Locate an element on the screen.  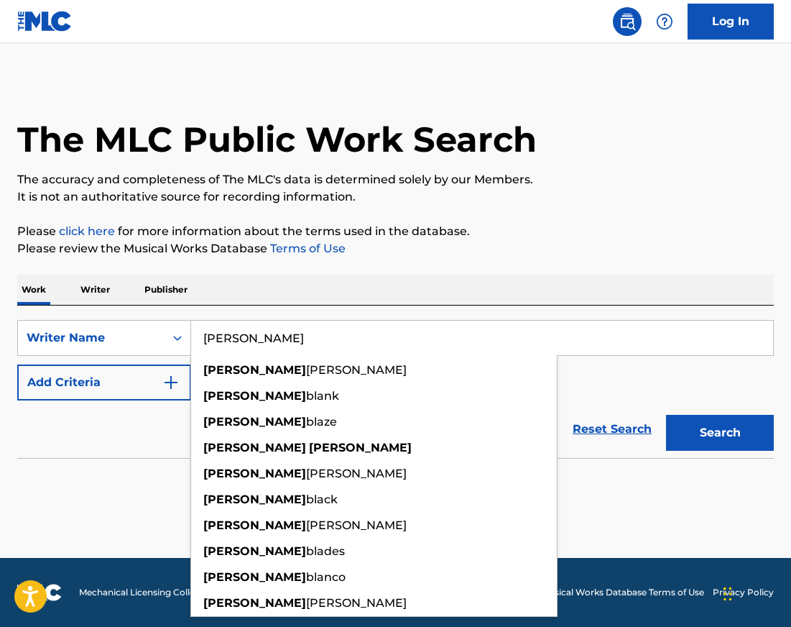
button: Search is located at coordinates (720, 433).